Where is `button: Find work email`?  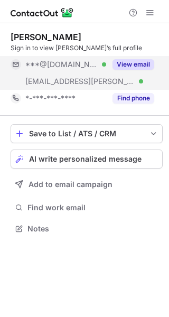
button: Find work email is located at coordinates (87, 208).